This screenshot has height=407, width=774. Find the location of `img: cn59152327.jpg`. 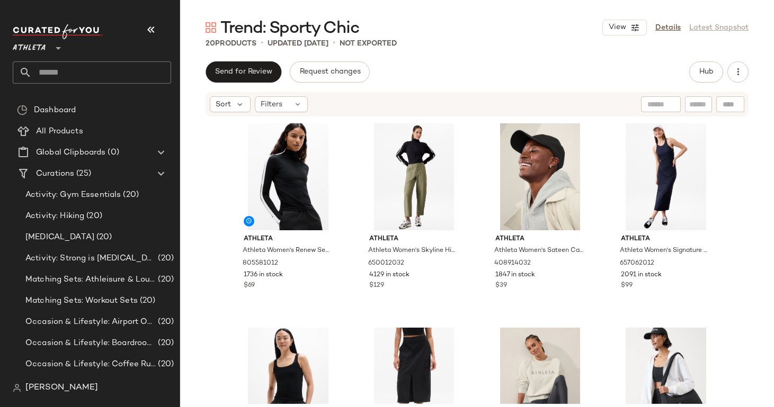

img: cn59152327.jpg is located at coordinates (540, 177).